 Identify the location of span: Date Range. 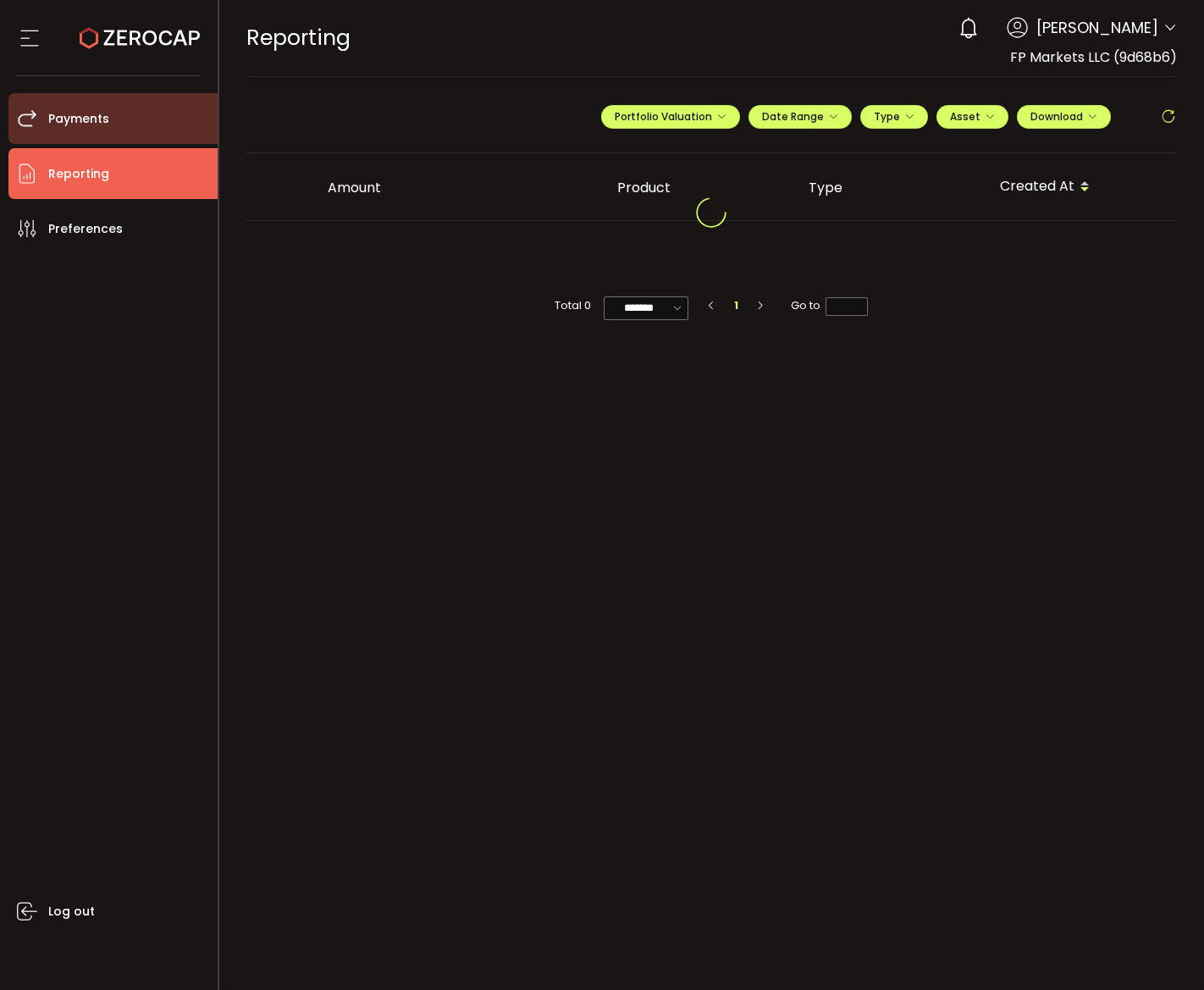
(801, 116).